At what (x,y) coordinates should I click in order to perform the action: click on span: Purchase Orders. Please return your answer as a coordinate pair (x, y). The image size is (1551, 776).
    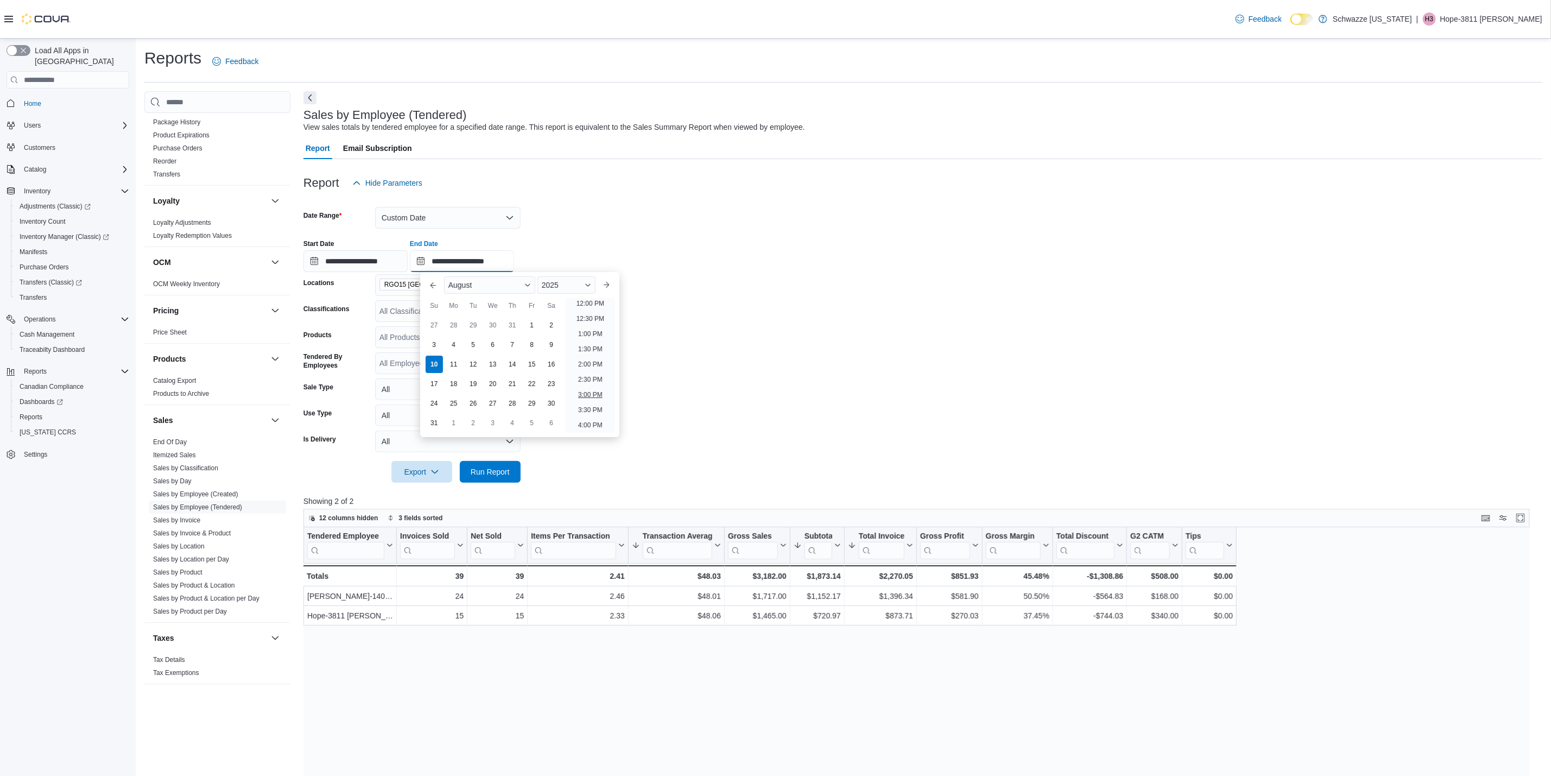
    Looking at the image, I should click on (44, 267).